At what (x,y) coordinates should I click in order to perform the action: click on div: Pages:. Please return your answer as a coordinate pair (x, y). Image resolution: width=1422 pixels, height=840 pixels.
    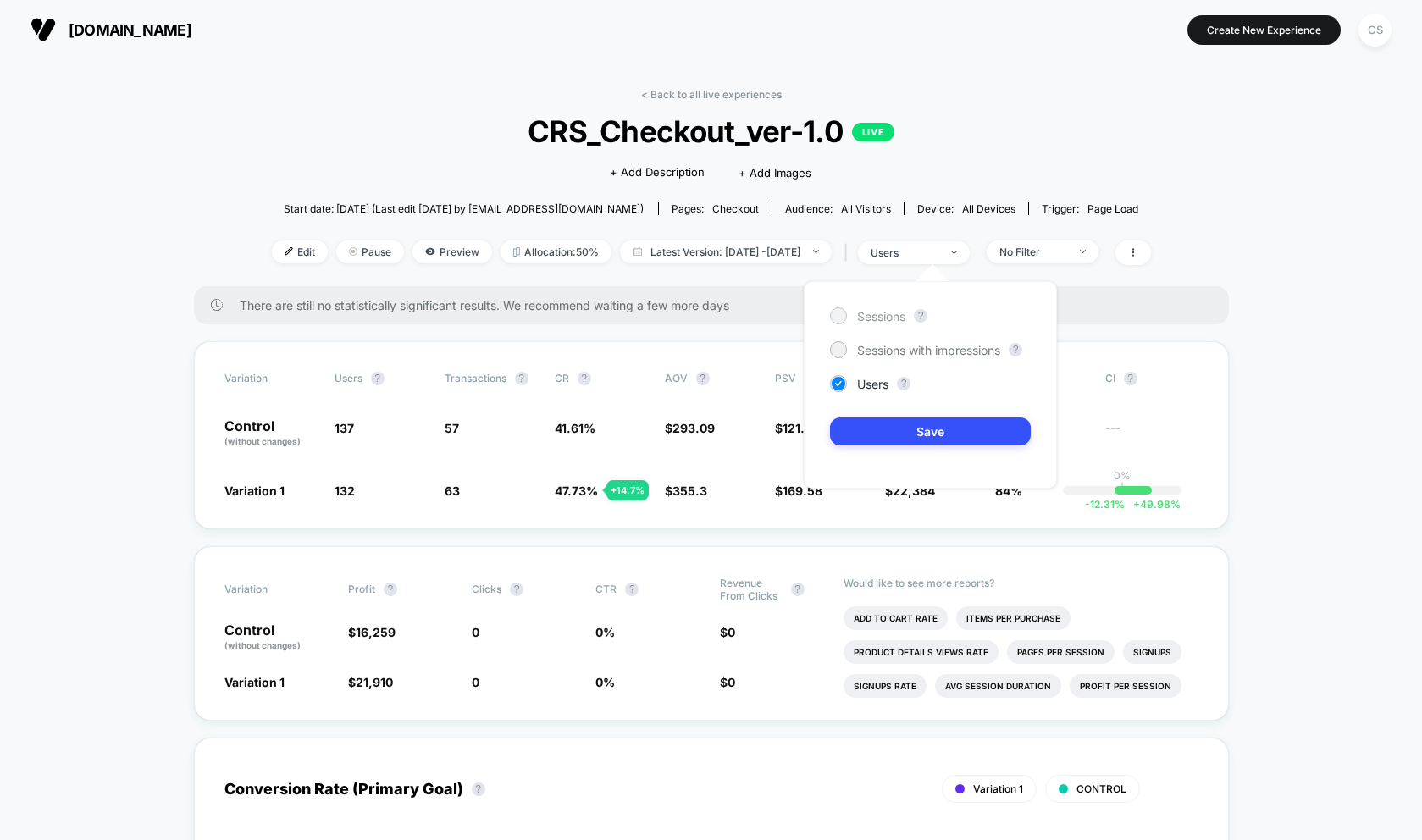
    Looking at the image, I should click on (715, 208).